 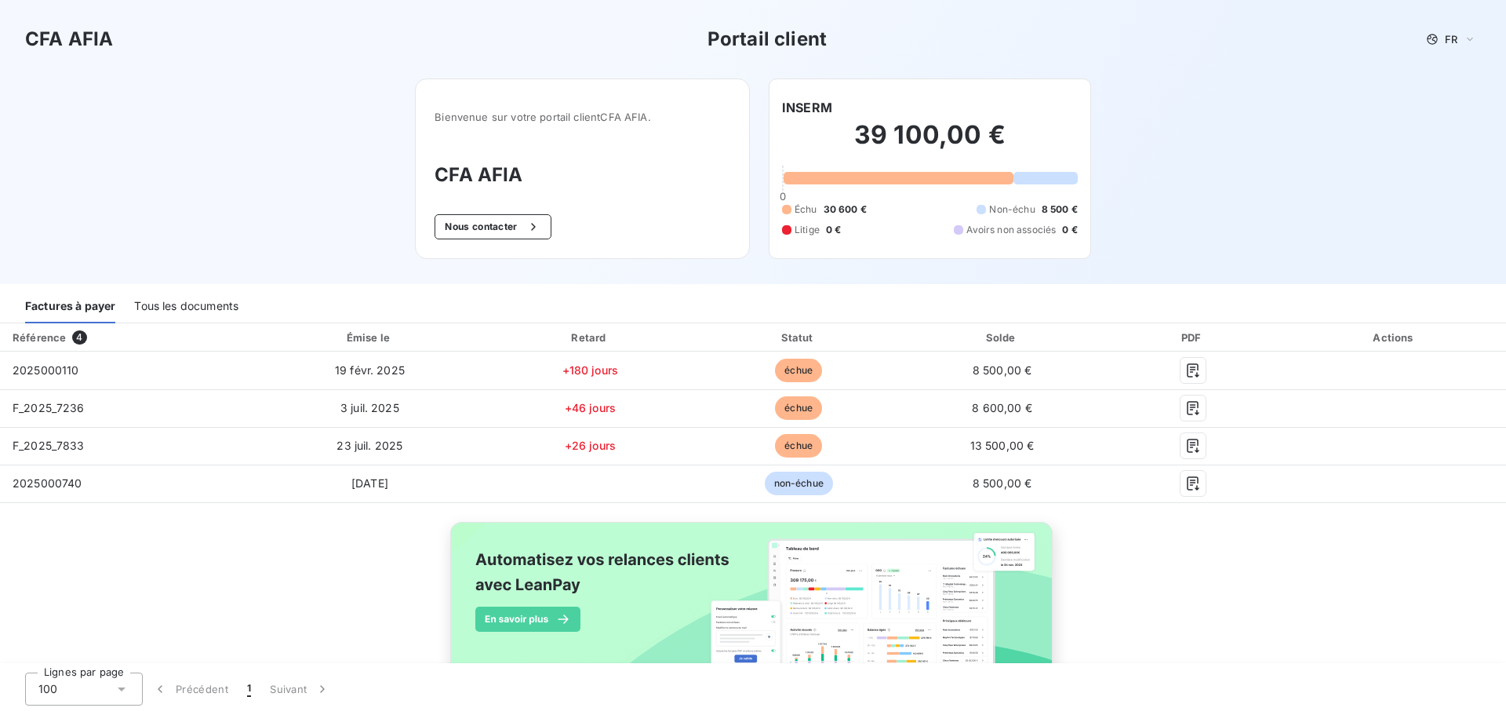 I want to click on span: 19 févr. 2025, so click(x=370, y=370).